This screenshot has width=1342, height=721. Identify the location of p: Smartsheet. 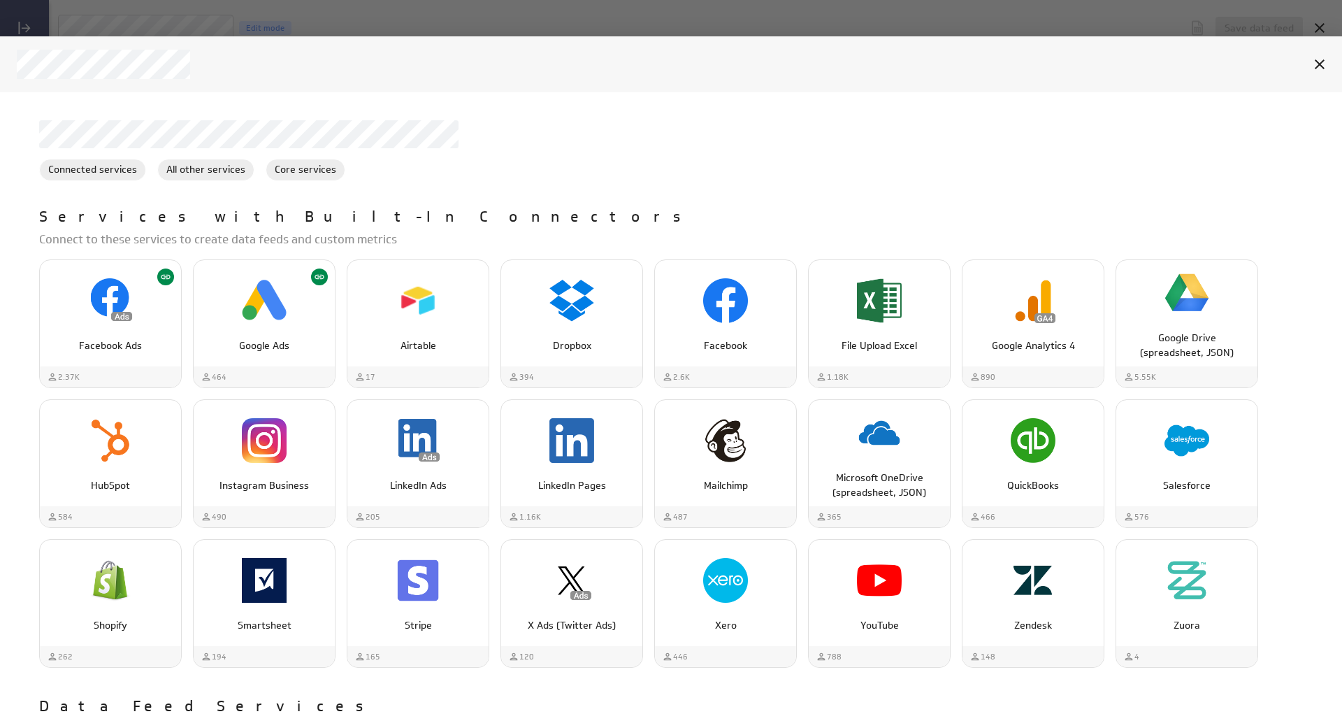
(264, 625).